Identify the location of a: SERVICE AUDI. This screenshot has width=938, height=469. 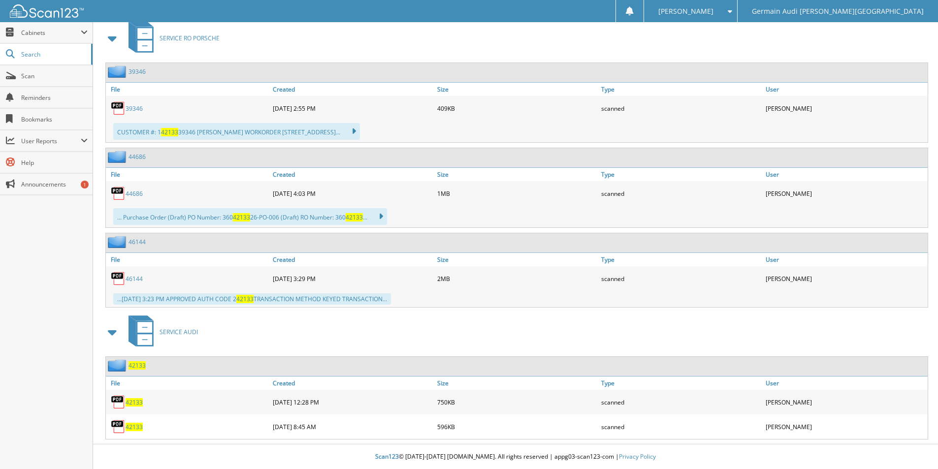
(160, 332).